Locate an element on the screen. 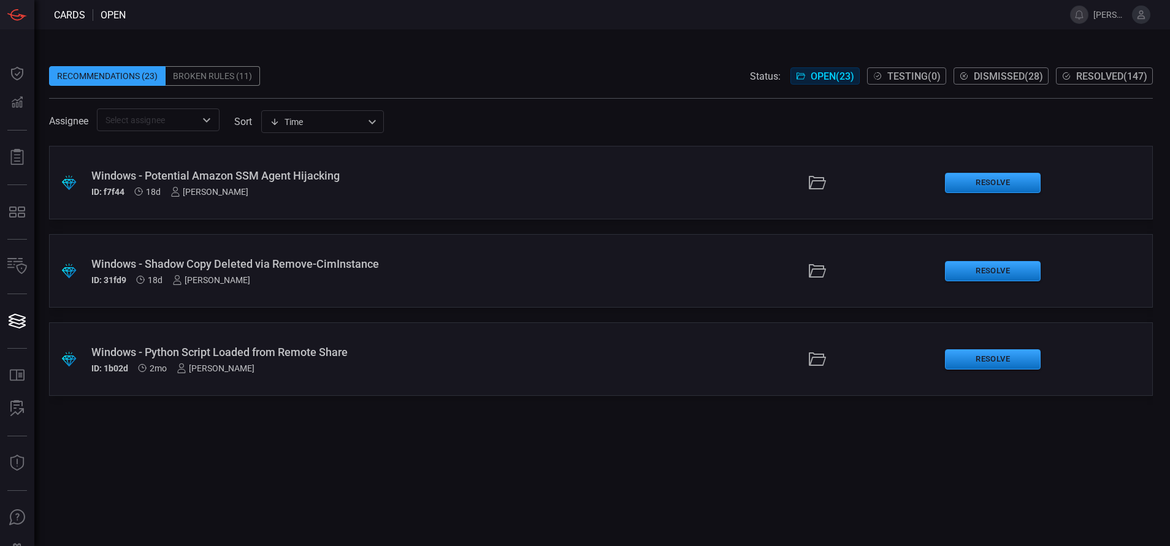 The width and height of the screenshot is (1170, 546). button: Reports is located at coordinates (17, 158).